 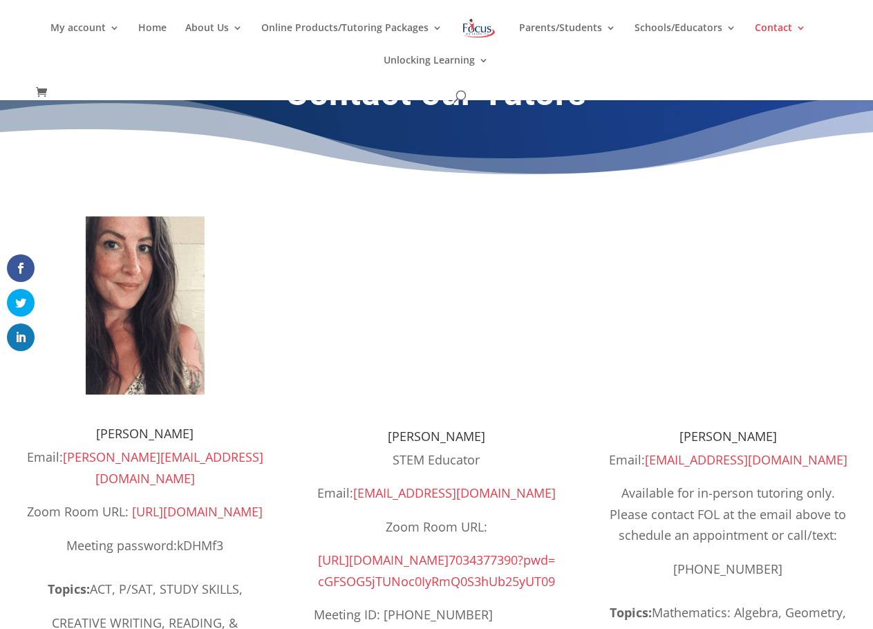 What do you see at coordinates (145, 595) in the screenshot?
I see `p: ACT, P/SAT, STUDY SKILLS,` at bounding box center [145, 595].